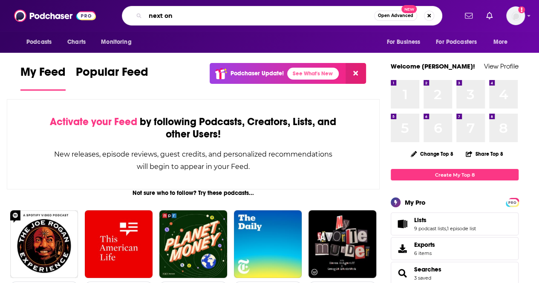  Describe the element at coordinates (415, 202) in the screenshot. I see `div: My Pro` at that location.